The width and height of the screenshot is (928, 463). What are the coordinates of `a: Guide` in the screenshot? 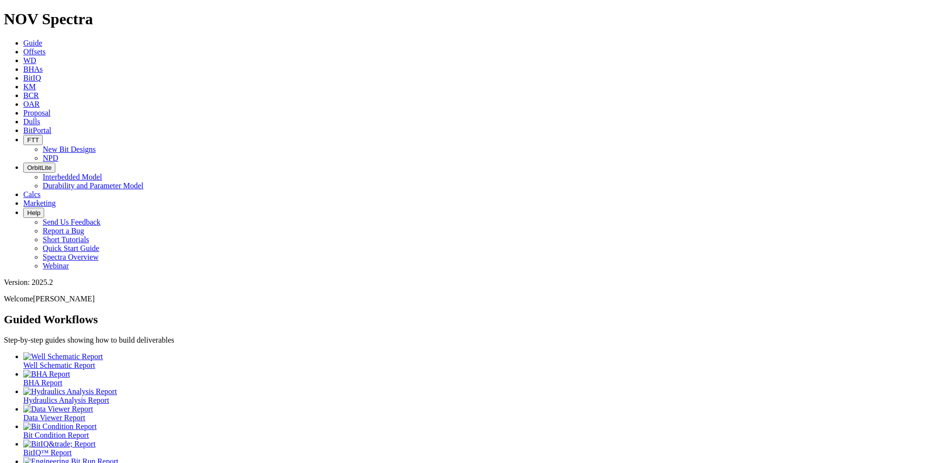 It's located at (33, 43).